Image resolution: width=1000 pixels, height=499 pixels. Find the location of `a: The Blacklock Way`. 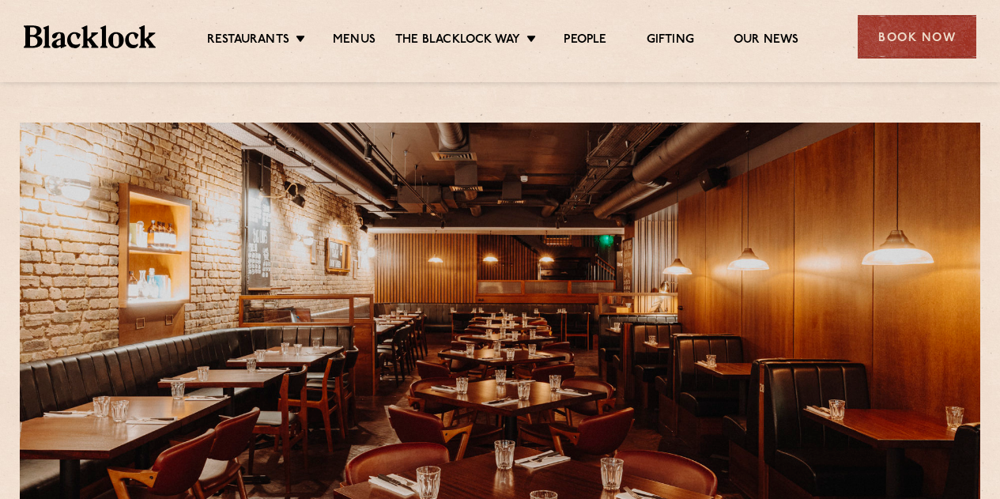

a: The Blacklock Way is located at coordinates (458, 41).